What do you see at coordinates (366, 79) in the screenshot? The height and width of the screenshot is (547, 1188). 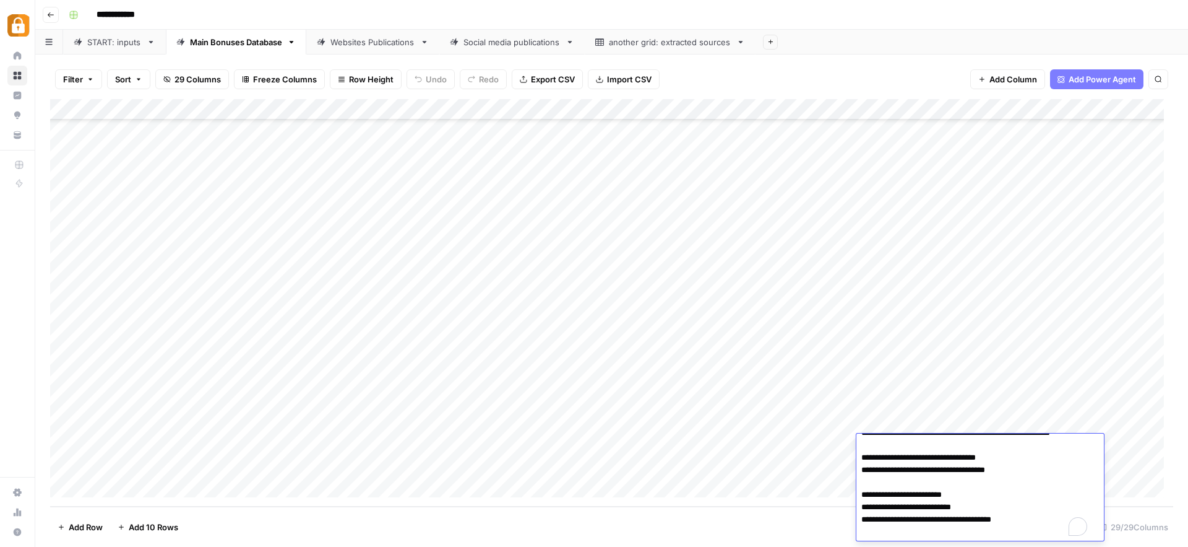 I see `button: Row Height` at bounding box center [366, 79].